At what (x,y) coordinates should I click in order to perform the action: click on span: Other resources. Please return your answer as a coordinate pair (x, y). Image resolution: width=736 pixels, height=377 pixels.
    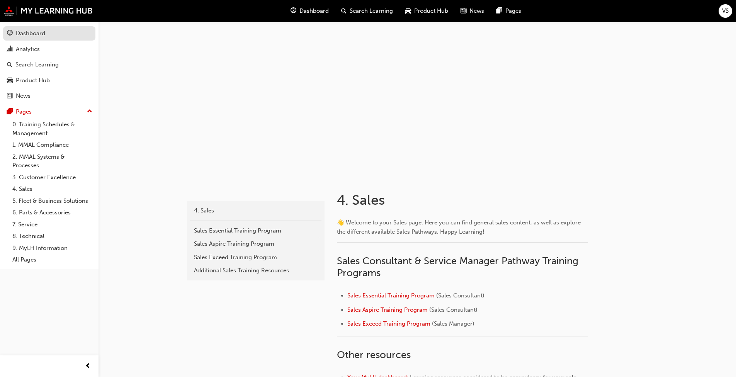
    Looking at the image, I should click on (374, 355).